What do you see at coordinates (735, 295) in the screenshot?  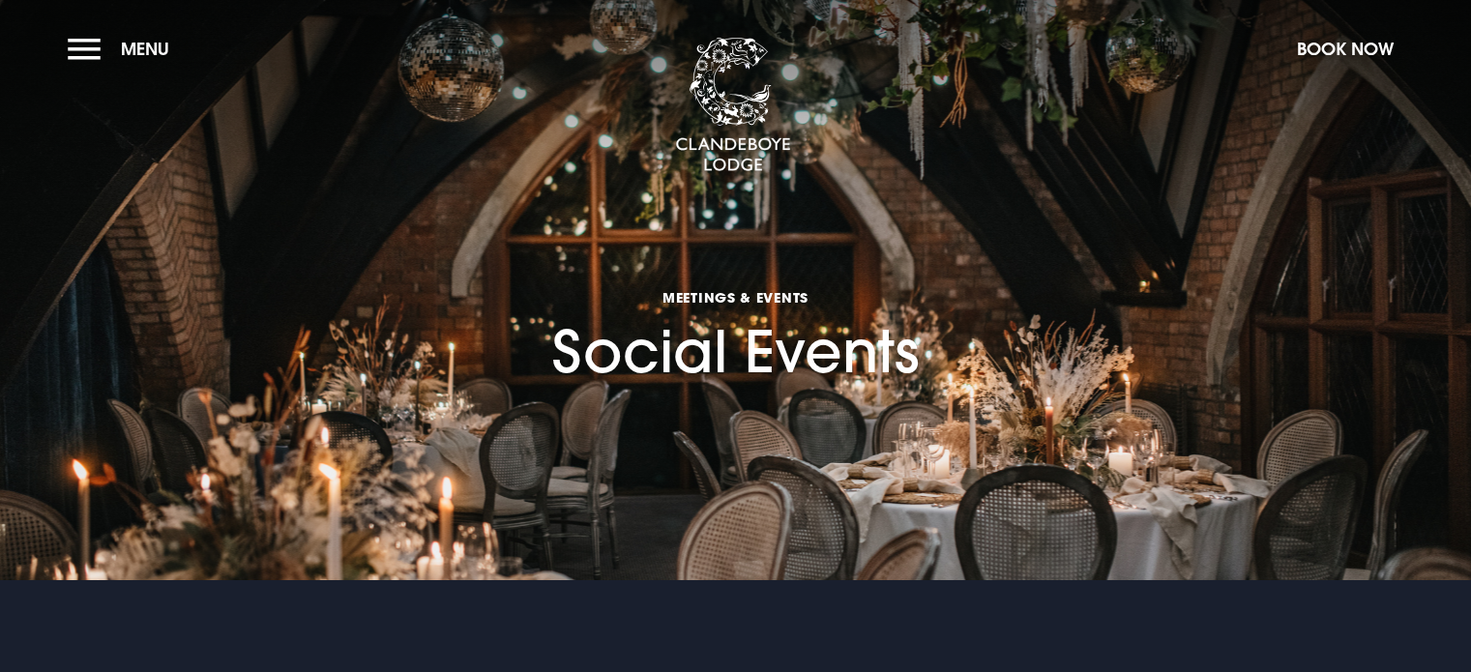 I see `h1: Social Events` at bounding box center [735, 295].